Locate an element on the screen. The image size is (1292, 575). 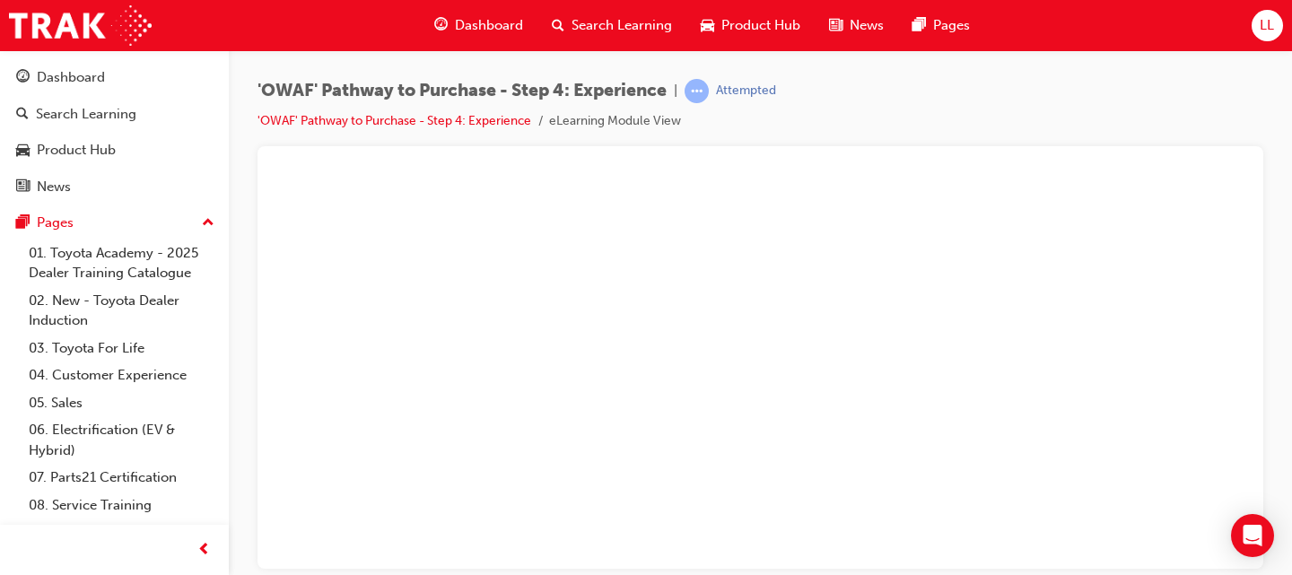
div: Pages is located at coordinates (55, 223).